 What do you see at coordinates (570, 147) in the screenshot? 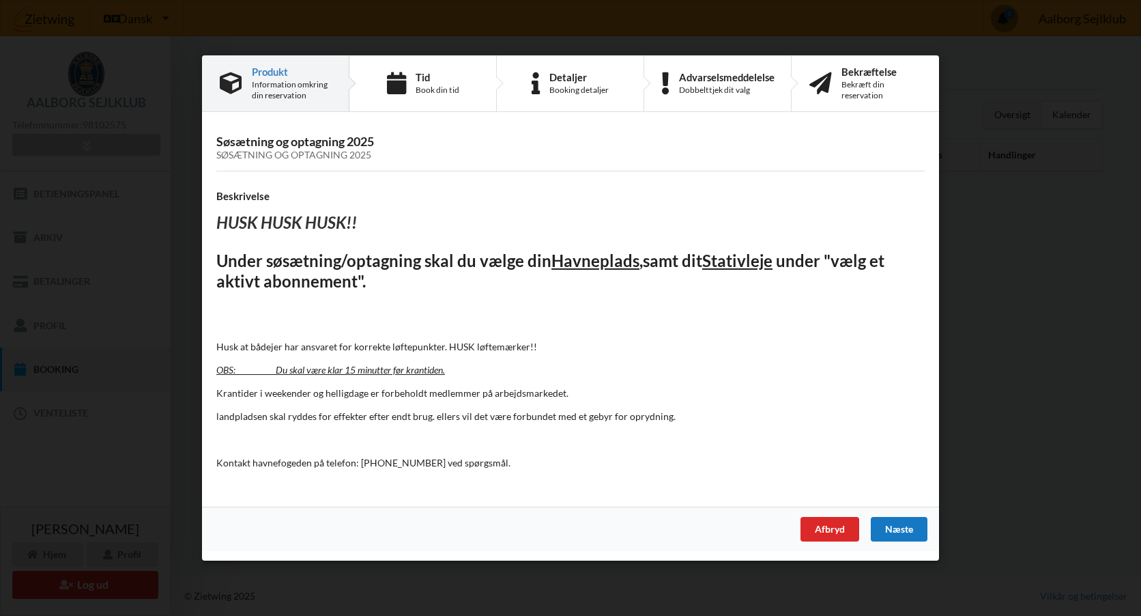
I see `h3: Søsætning og optagning 2025` at bounding box center [570, 147].